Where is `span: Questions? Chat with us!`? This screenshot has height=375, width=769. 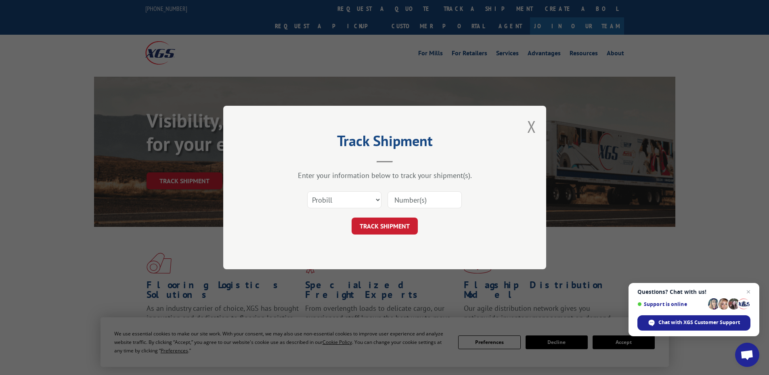 span: Questions? Chat with us! is located at coordinates (694, 292).